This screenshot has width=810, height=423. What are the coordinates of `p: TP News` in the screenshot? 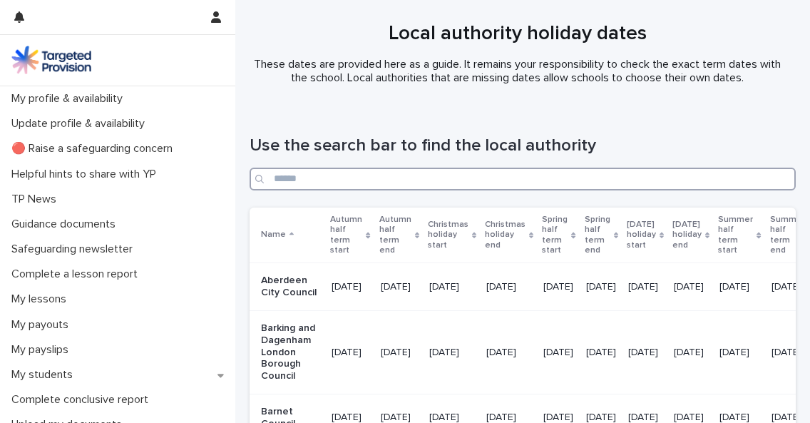 It's located at (36, 199).